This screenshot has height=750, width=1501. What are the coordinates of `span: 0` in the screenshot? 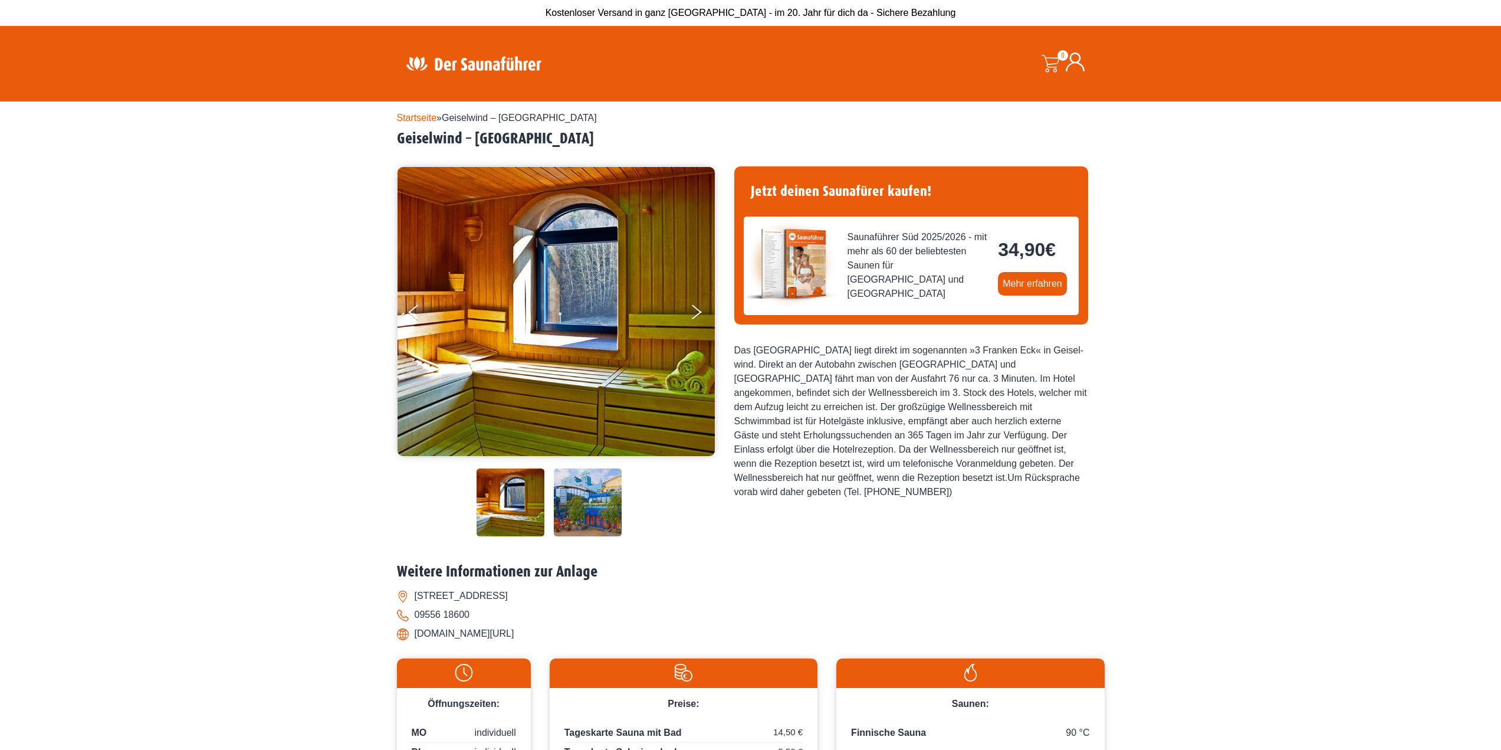 It's located at (1063, 55).